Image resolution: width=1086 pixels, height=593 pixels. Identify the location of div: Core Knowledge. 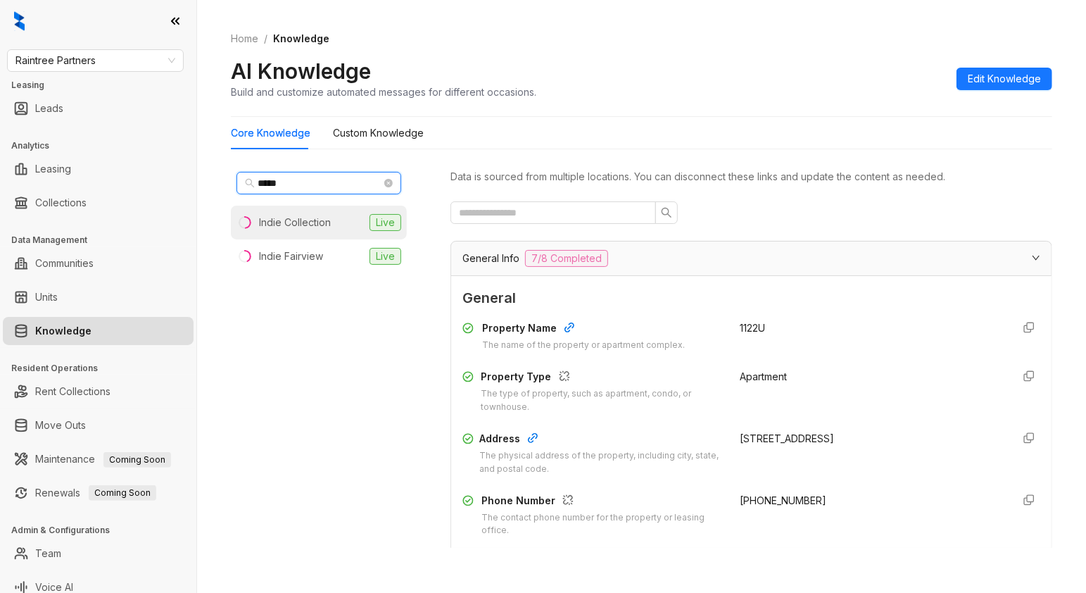
(270, 133).